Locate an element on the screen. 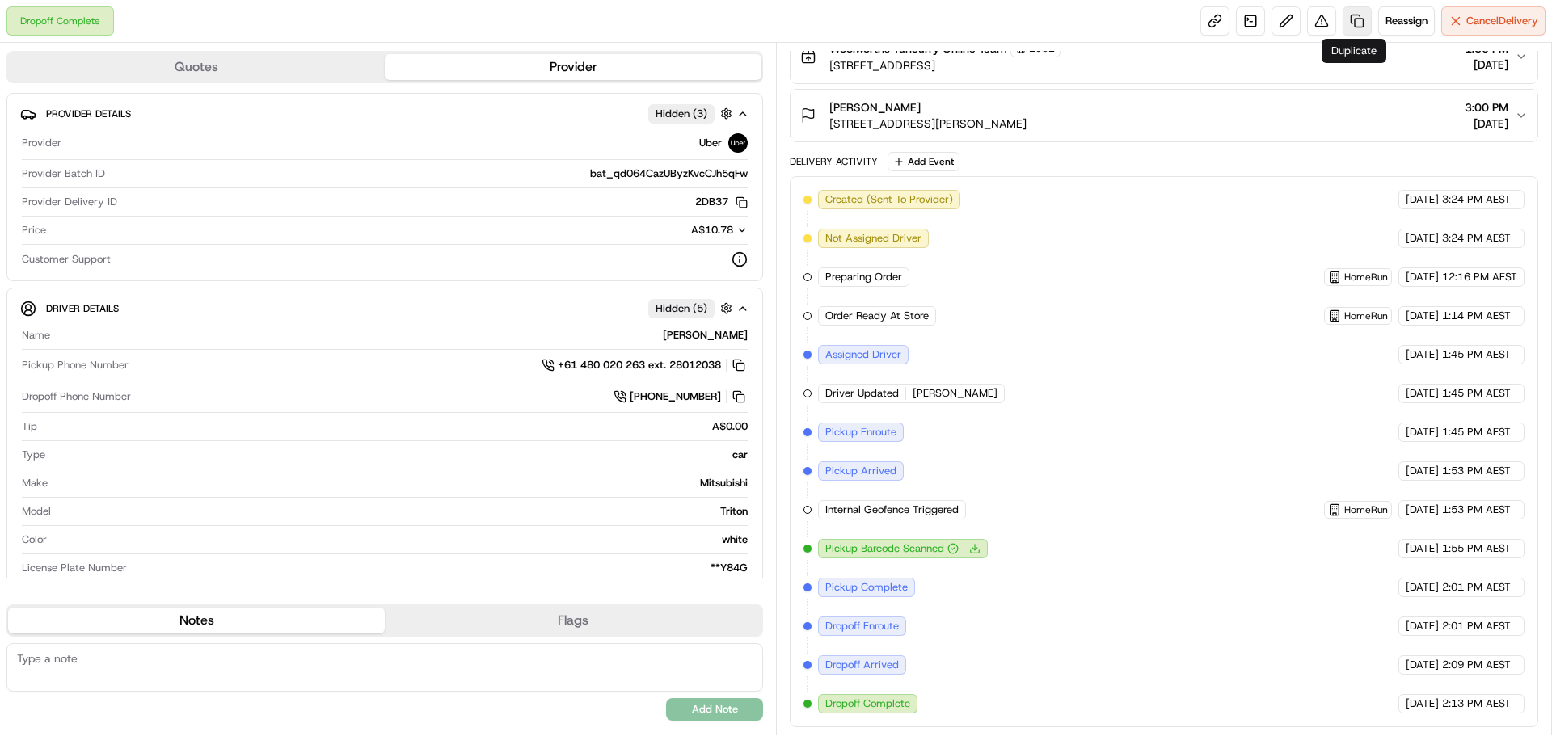  a: 💻API Documentation is located at coordinates (198, 242).